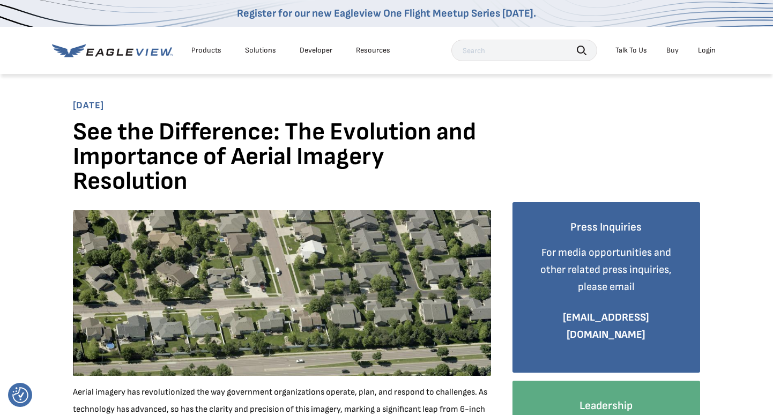  I want to click on input: Search, so click(524, 50).